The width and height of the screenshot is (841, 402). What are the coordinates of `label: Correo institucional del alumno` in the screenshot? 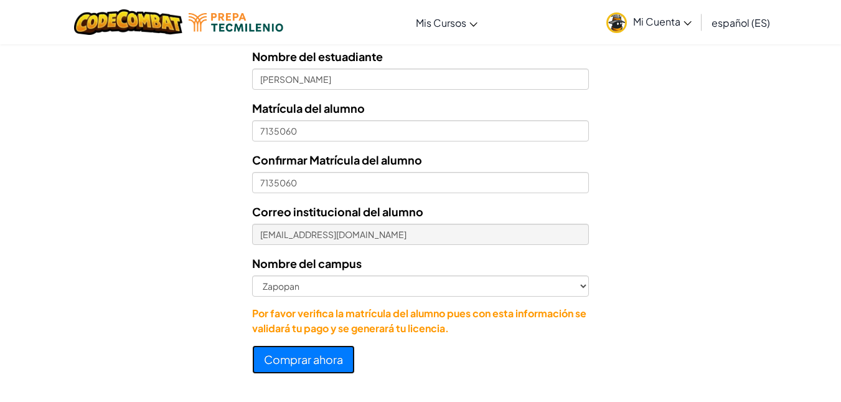 It's located at (337, 211).